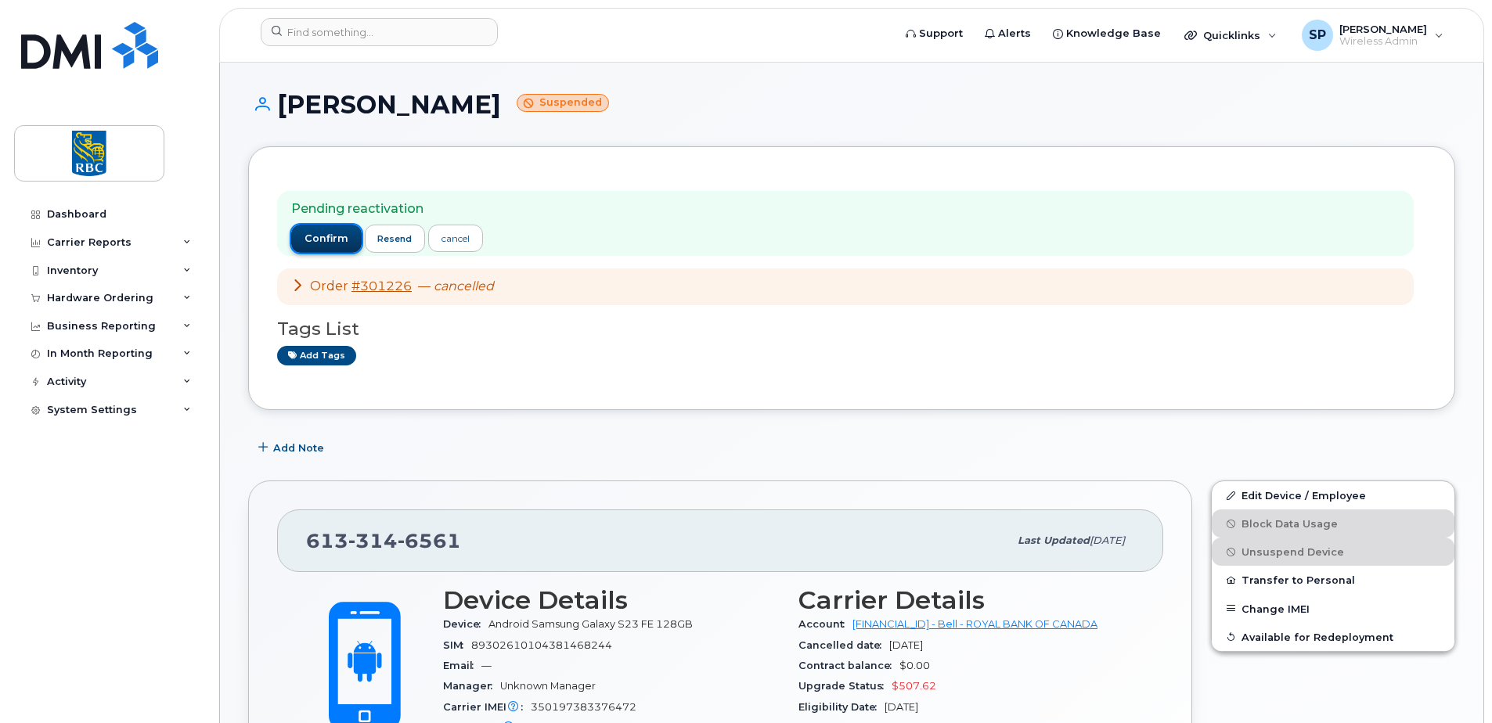 Image resolution: width=1492 pixels, height=723 pixels. I want to click on a: Edit Device / Employee, so click(1333, 495).